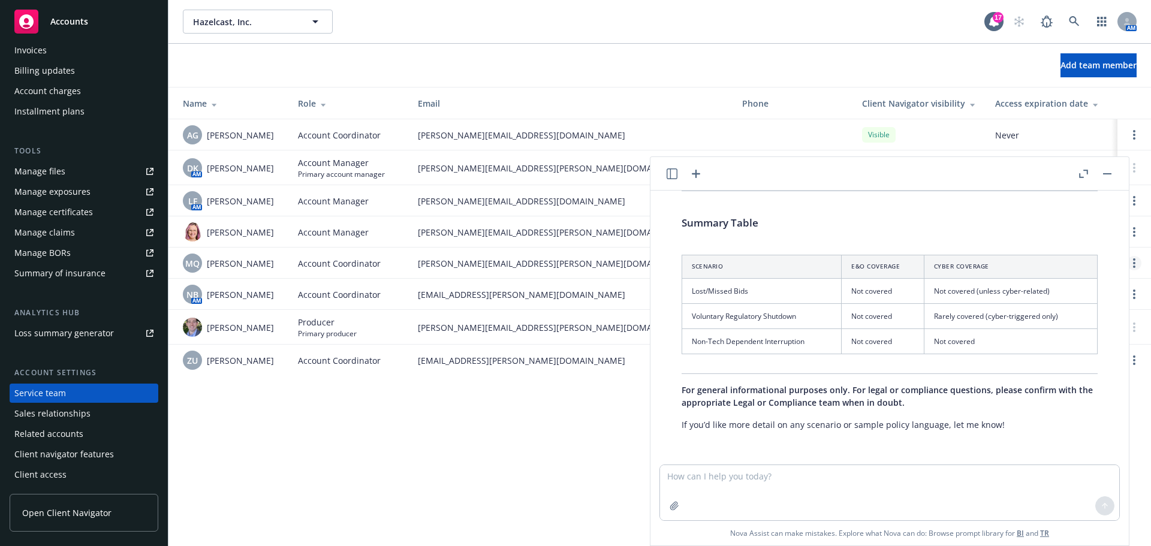  What do you see at coordinates (890, 533) in the screenshot?
I see `span: Nova Assist can make mistakes. Explore what Nova can do: Browse prompt library for and` at bounding box center [890, 533].